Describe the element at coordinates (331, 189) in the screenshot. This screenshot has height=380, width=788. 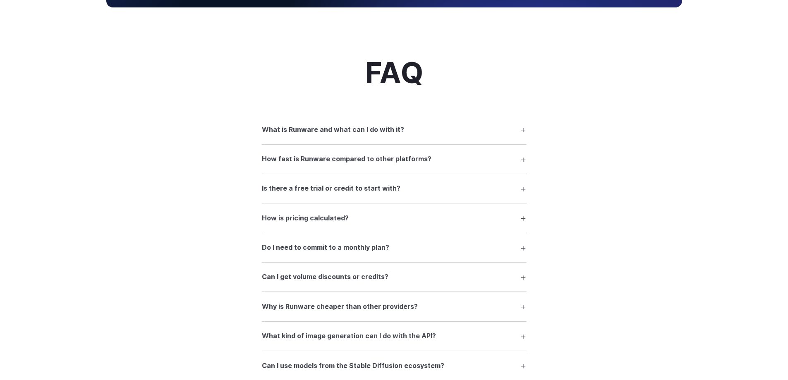
I see `h3: Is there a free trial or credit to start with?` at that location.